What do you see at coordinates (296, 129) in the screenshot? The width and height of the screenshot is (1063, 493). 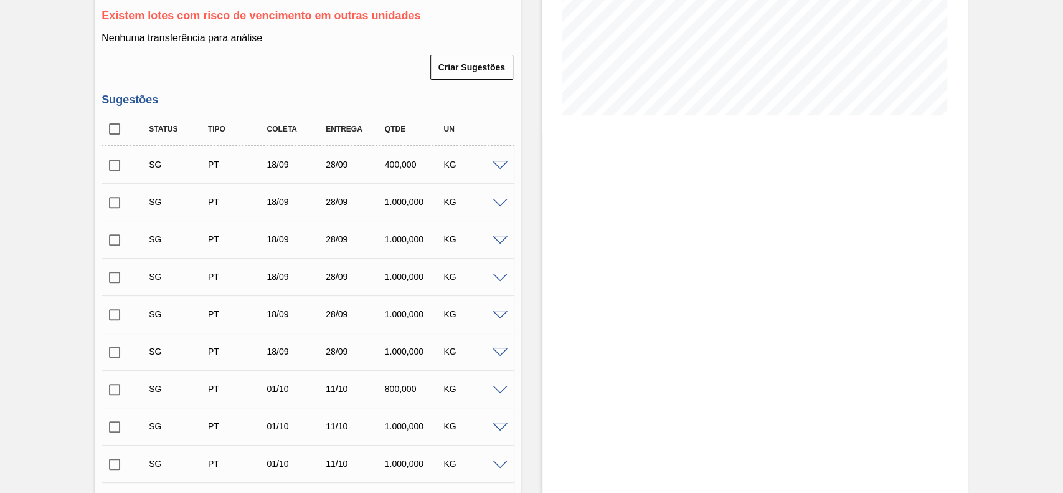 I see `div: Coleta` at bounding box center [296, 129].